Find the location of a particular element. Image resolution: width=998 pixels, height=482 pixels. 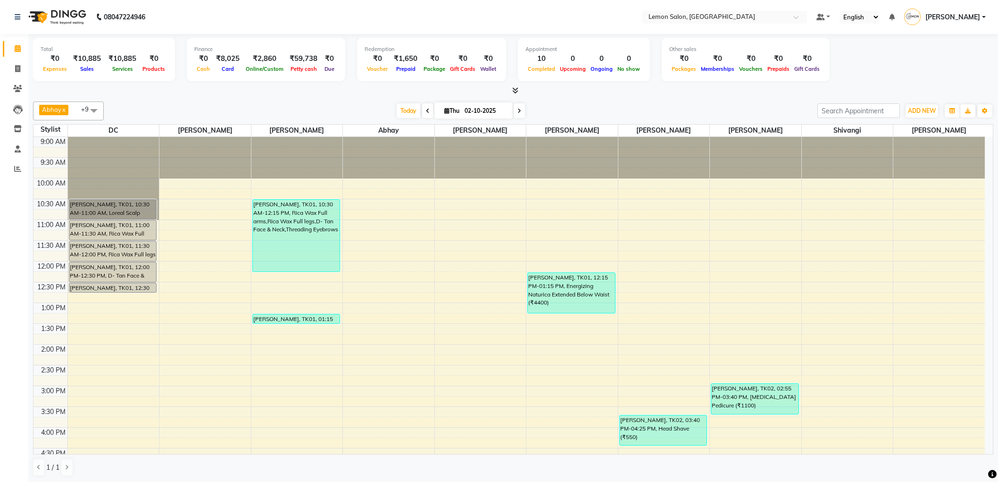

div: 10 is located at coordinates (542, 59).